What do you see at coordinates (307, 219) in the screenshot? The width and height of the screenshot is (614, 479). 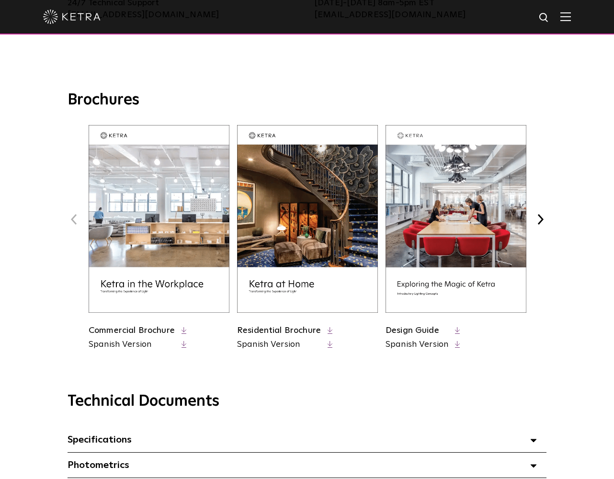 I see `img: residential_brochure_thumbnail` at bounding box center [307, 219].